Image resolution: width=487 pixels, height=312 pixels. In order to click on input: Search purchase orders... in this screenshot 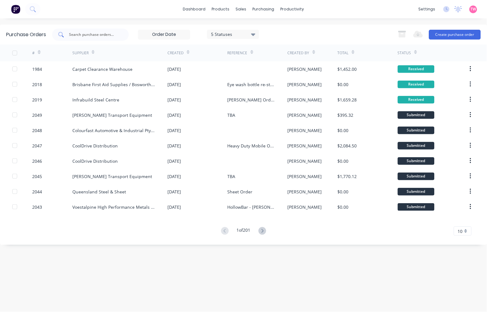, I will do `click(94, 35)`.